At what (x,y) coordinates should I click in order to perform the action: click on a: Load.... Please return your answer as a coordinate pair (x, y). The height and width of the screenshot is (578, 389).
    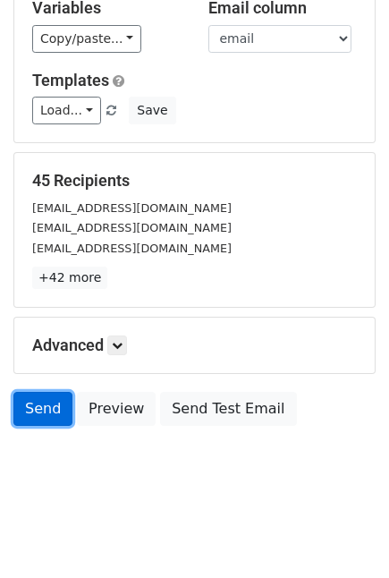
    Looking at the image, I should click on (66, 110).